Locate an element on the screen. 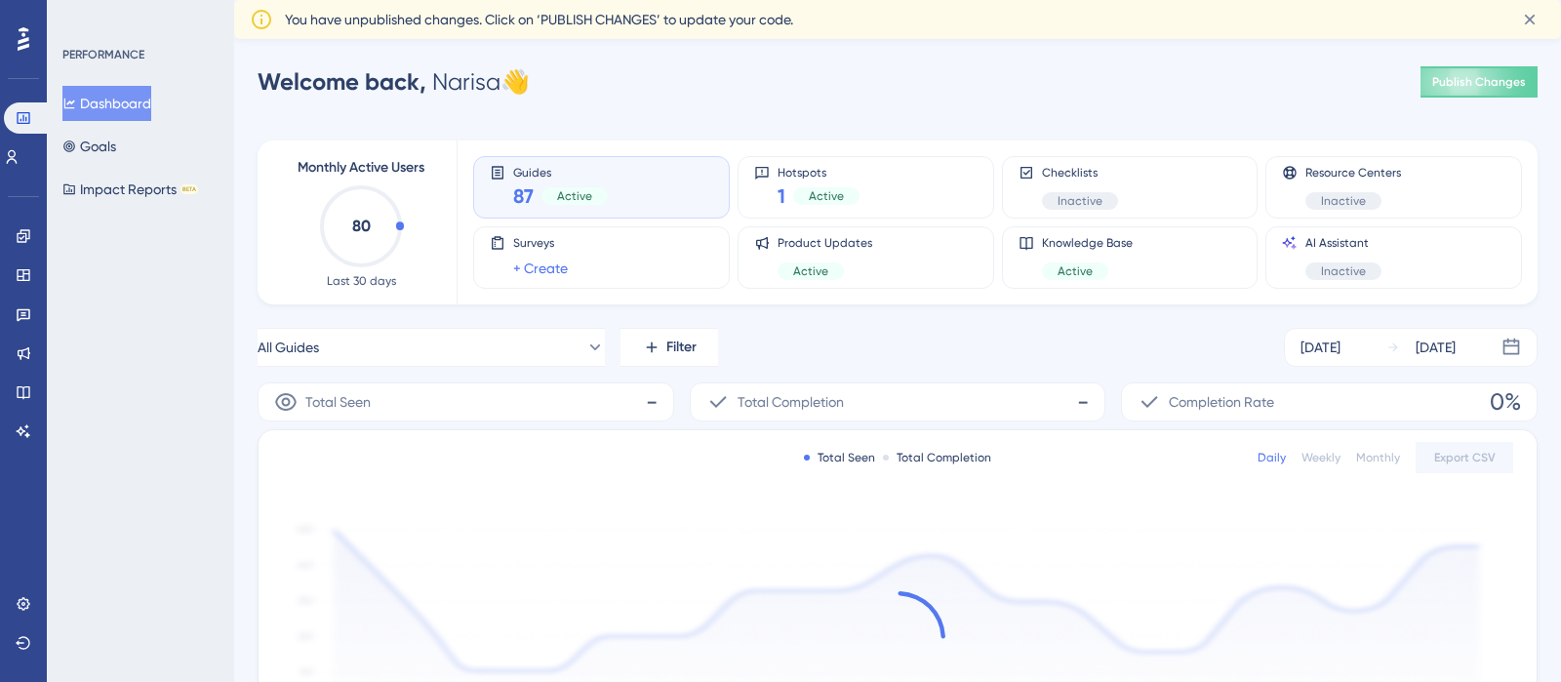 Image resolution: width=1561 pixels, height=682 pixels. span: 1 is located at coordinates (782, 196).